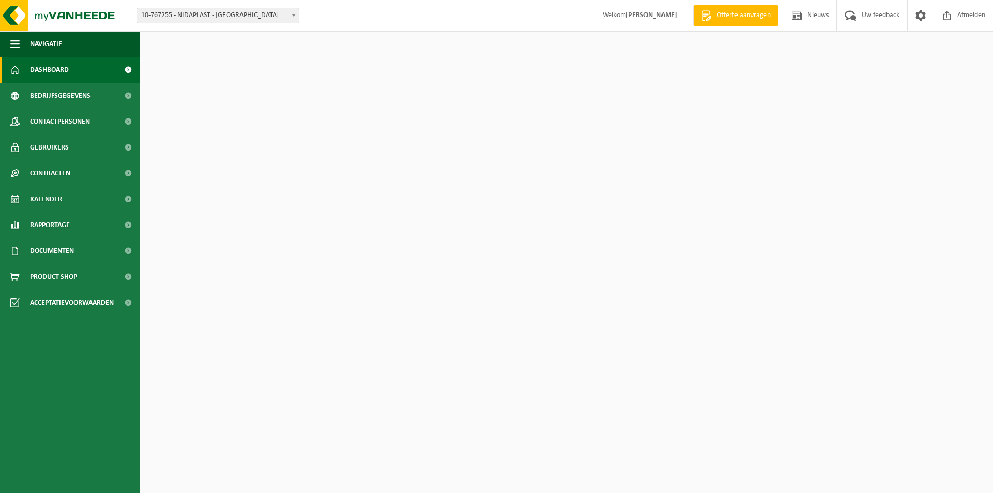 Image resolution: width=993 pixels, height=493 pixels. Describe the element at coordinates (52, 251) in the screenshot. I see `span: Documenten` at that location.